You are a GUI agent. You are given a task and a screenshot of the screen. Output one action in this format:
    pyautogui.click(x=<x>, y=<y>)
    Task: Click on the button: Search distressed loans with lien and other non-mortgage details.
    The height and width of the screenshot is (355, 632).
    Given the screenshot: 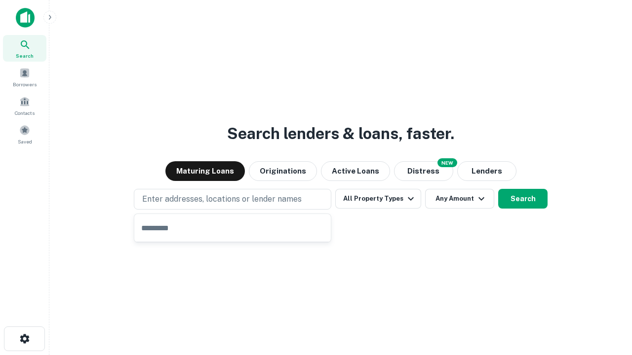 What is the action you would take?
    pyautogui.click(x=423, y=171)
    